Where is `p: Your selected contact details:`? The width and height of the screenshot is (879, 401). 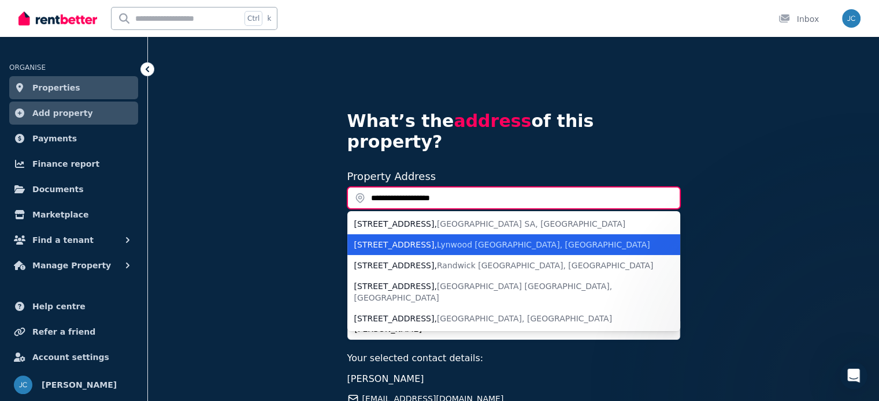
p: Your selected contact details: is located at coordinates (513, 359).